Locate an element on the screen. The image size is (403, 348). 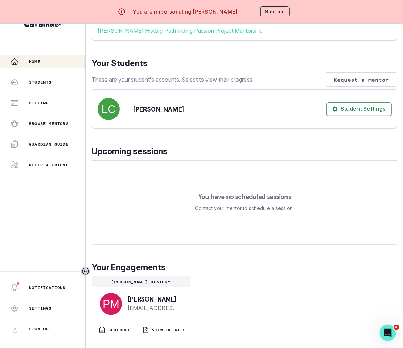
p: SCHEDULE is located at coordinates (120, 331).